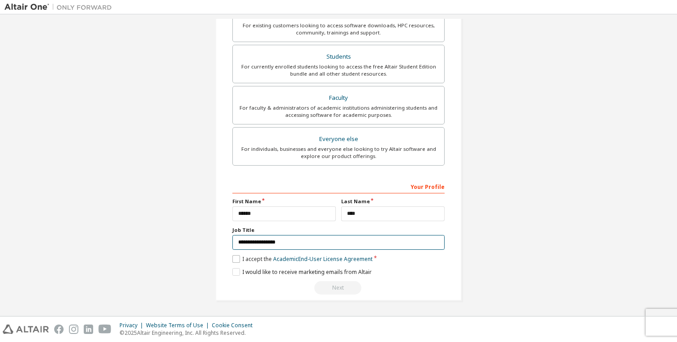  Describe the element at coordinates (338, 288) in the screenshot. I see `div: Read and acccept EULA to continue` at that location.